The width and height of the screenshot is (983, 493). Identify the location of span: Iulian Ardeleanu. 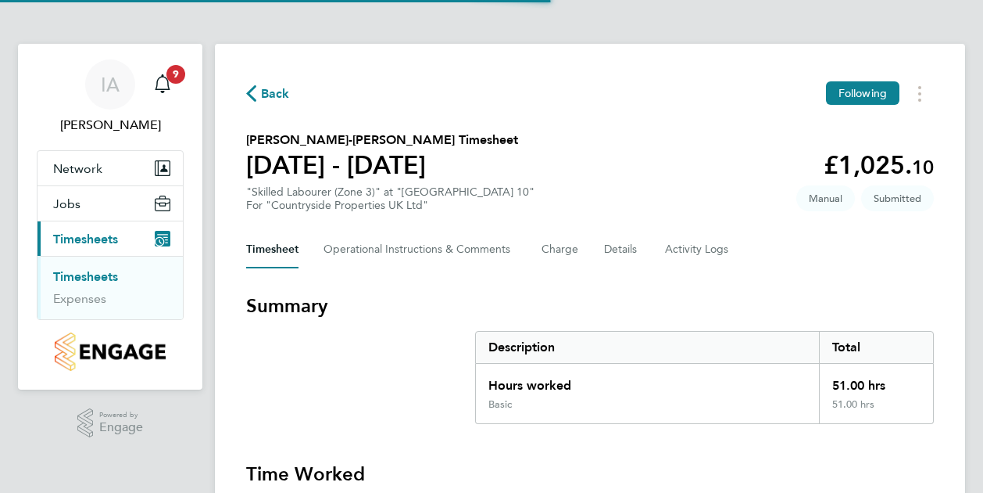
(110, 125).